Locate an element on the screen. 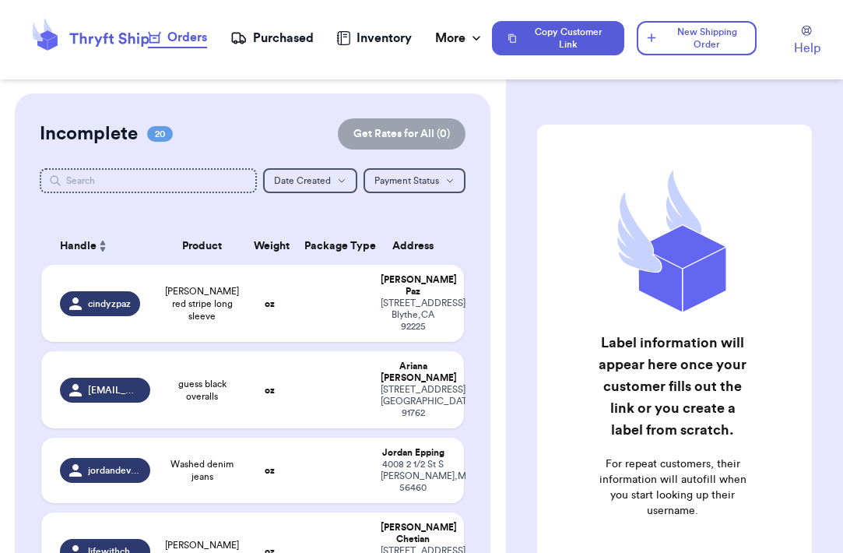 Image resolution: width=843 pixels, height=553 pixels. a: Purchased is located at coordinates (272, 38).